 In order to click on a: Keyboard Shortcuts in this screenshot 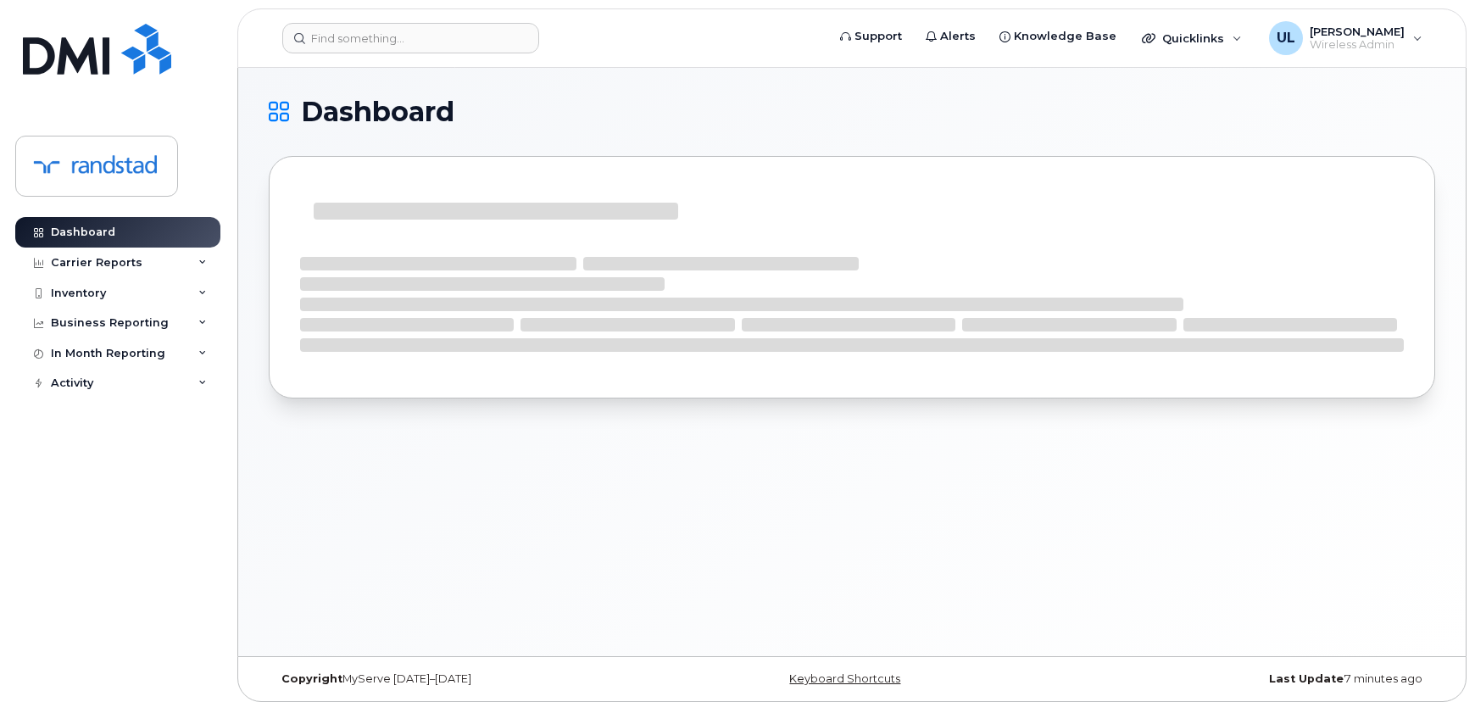, I will do `click(845, 678)`.